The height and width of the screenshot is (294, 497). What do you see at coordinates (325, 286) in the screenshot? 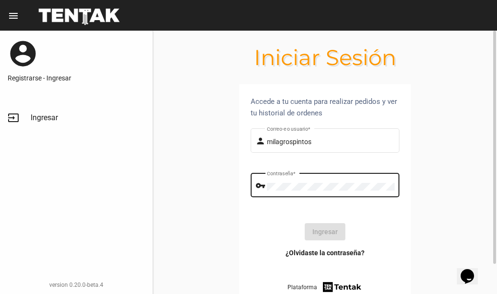
I see `a: Plataforma` at bounding box center [325, 286].